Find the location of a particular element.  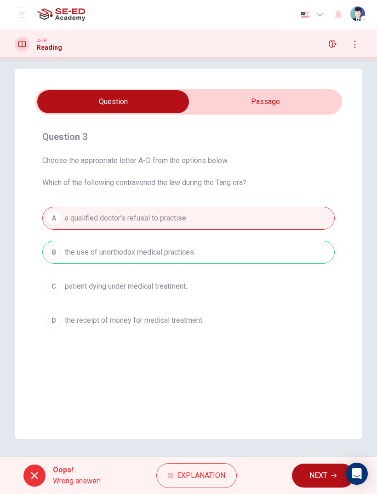

h1: Reading is located at coordinates (49, 47).